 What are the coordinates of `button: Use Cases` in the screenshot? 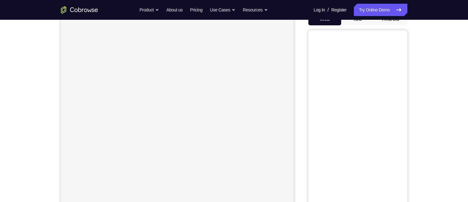 It's located at (223, 10).